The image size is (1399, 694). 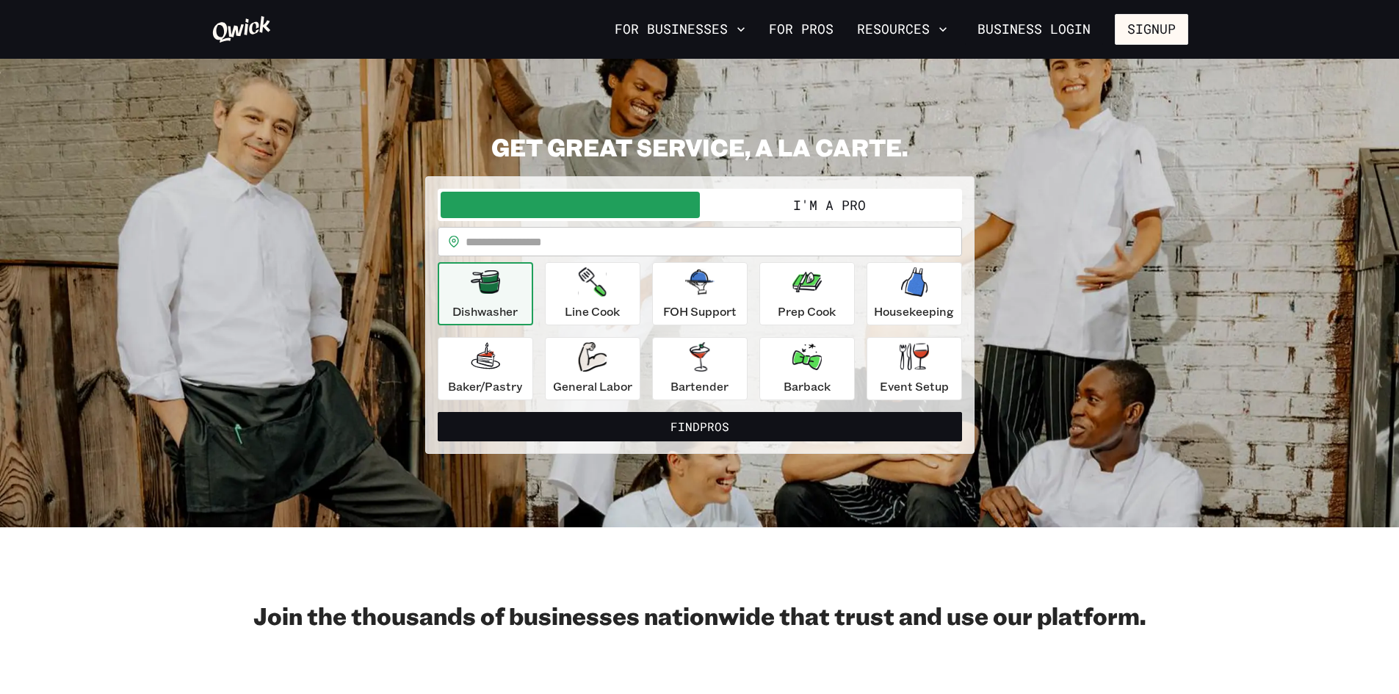 What do you see at coordinates (914, 294) in the screenshot?
I see `button: Housekeeping` at bounding box center [914, 294].